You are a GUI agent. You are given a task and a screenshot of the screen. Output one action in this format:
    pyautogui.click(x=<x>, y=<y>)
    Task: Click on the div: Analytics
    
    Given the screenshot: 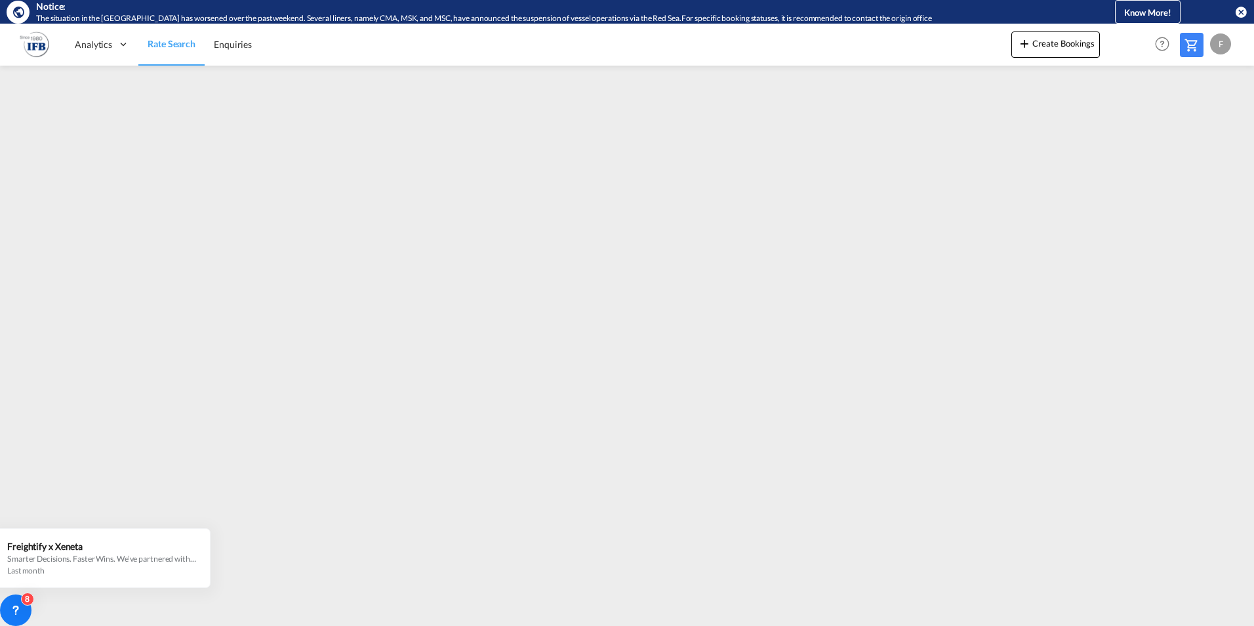 What is the action you would take?
    pyautogui.click(x=102, y=44)
    